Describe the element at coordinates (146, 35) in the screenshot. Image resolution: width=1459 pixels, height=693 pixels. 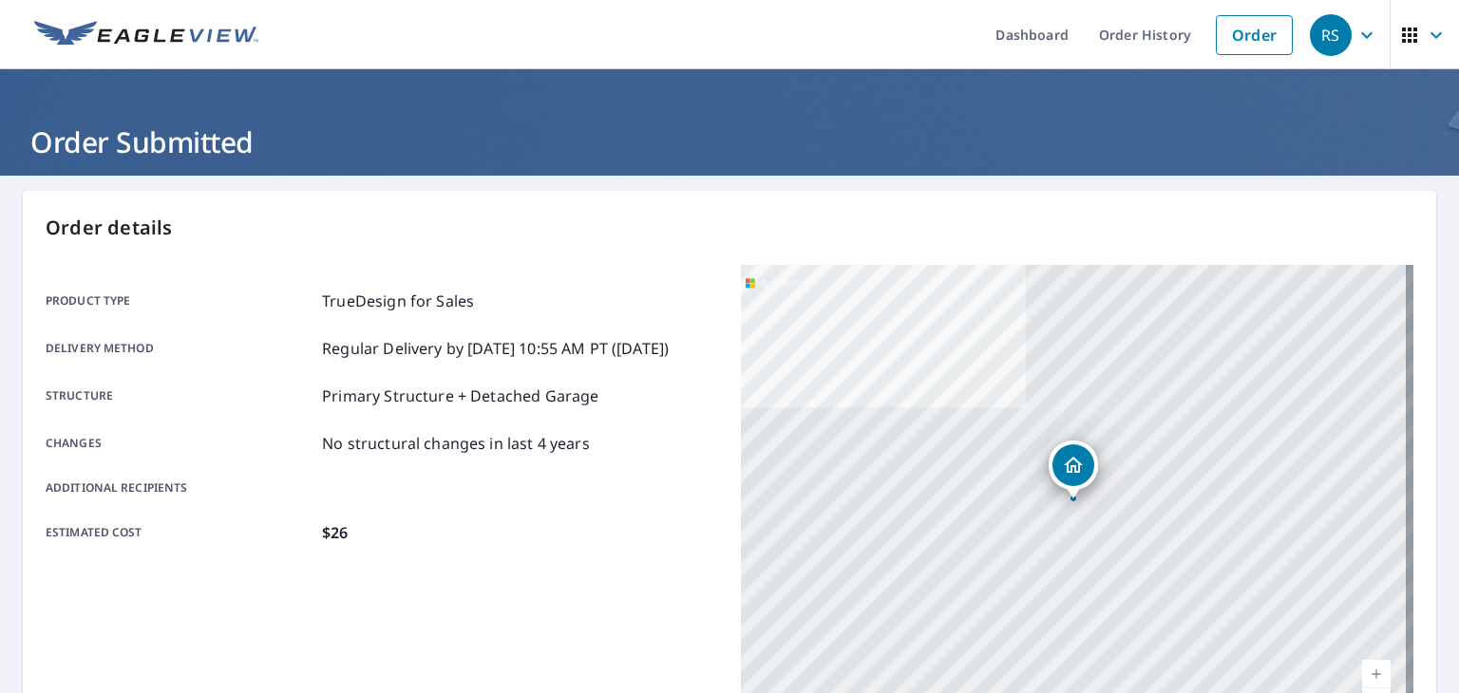
I see `img: EV Logo` at that location.